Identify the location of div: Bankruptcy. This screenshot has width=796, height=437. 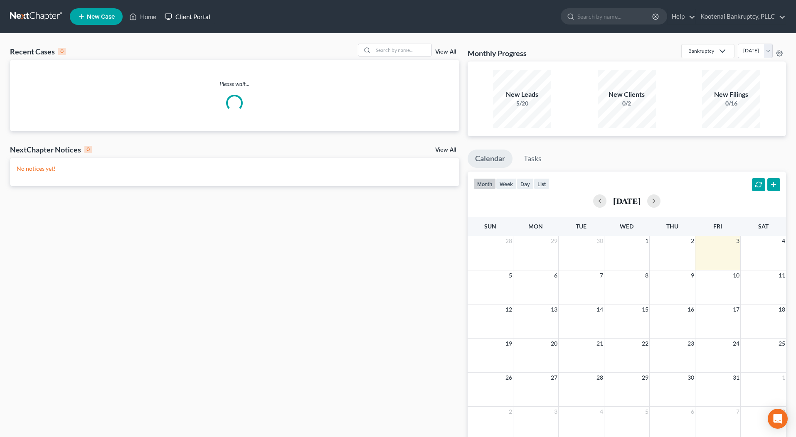
(701, 51).